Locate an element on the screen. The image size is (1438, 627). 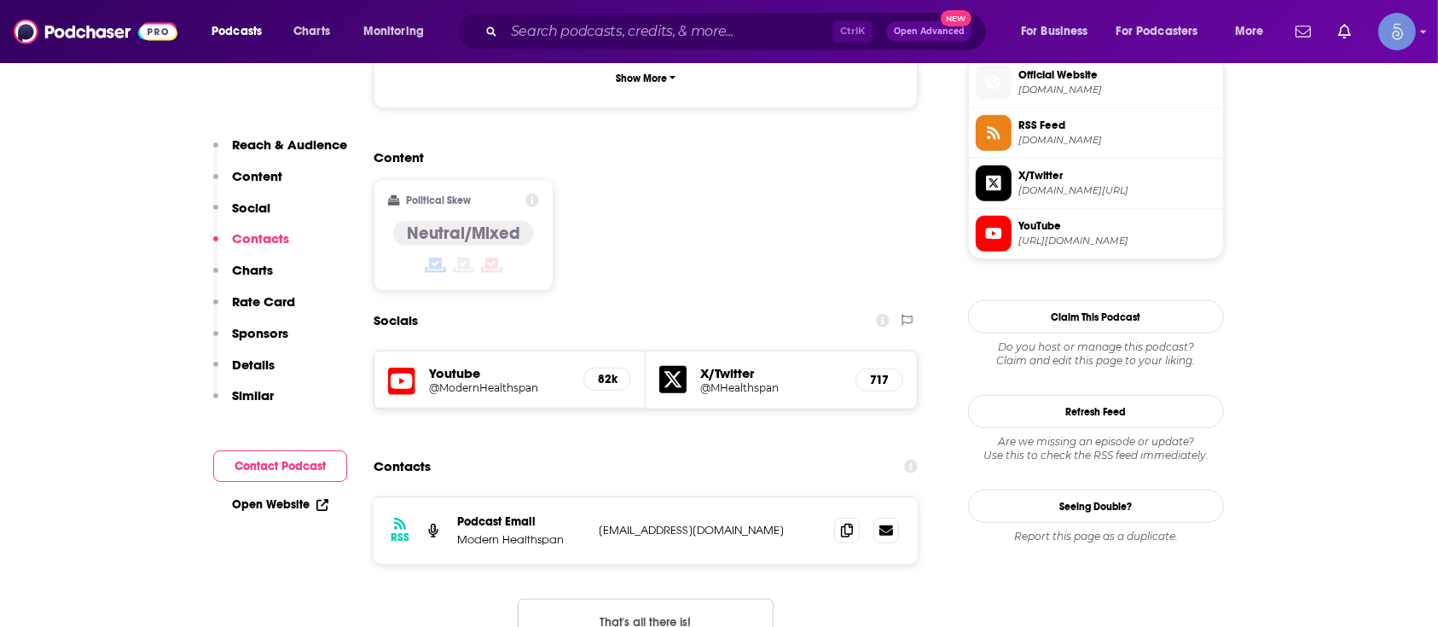
span: Official Website is located at coordinates (1117, 75).